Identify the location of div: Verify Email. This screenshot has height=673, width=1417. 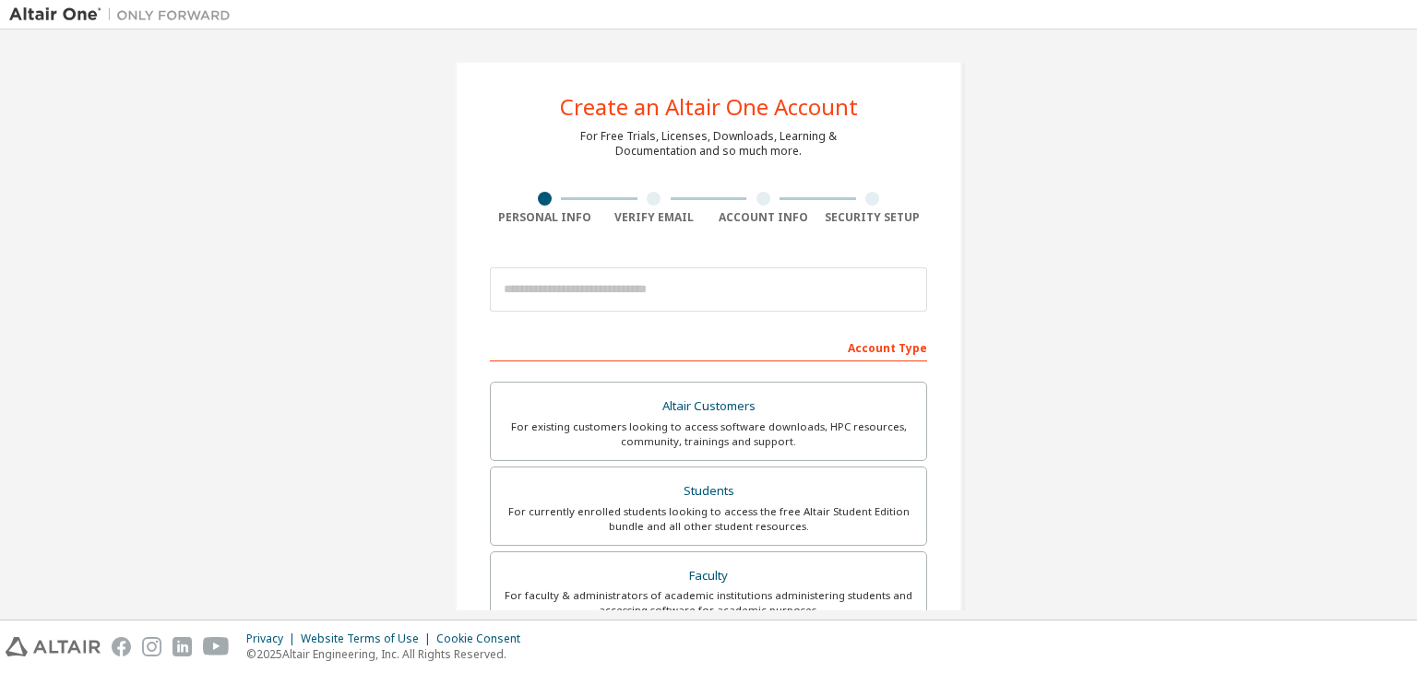
(654, 218).